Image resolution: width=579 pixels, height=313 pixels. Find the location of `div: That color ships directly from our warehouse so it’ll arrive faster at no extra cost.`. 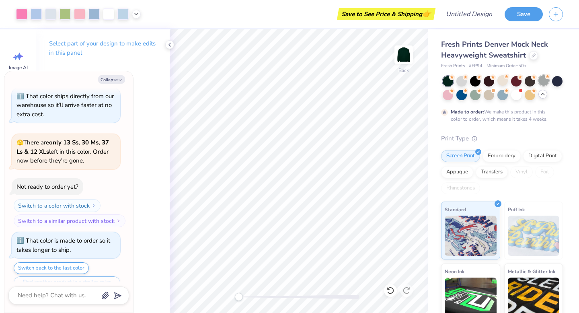

div: That color ships directly from our warehouse so it’ll arrive faster at no extra cost. is located at coordinates (65, 105).